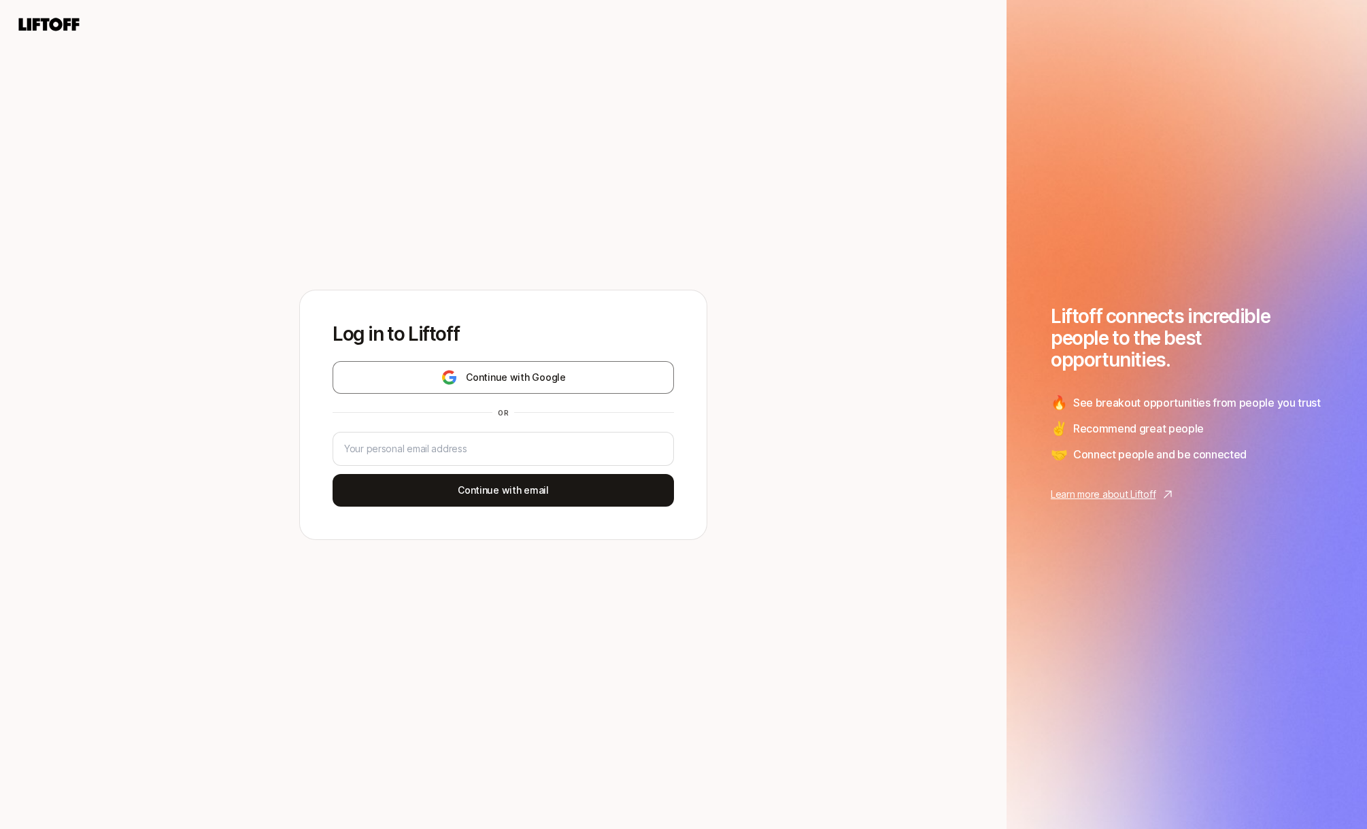 This screenshot has width=1367, height=829. What do you see at coordinates (449, 378) in the screenshot?
I see `img: google-logo` at bounding box center [449, 378].